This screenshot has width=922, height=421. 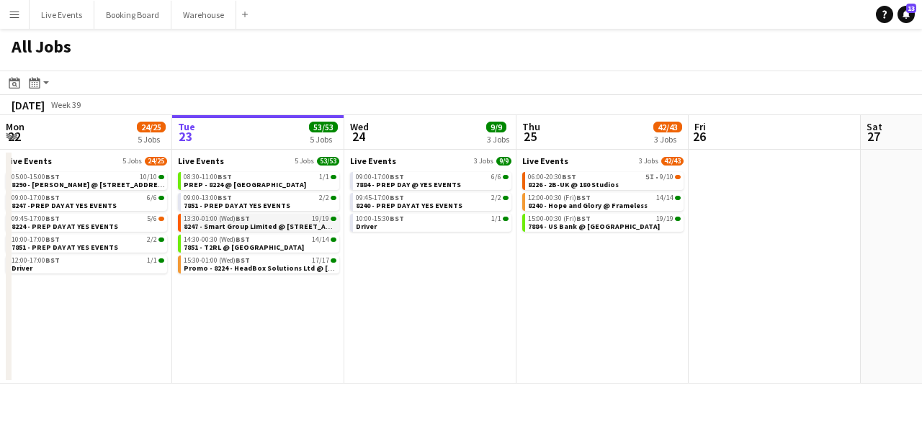 What do you see at coordinates (260, 201) in the screenshot?
I see `a: 09:00-13:00BST2/27851 - PREP DAY AT YES EVENTS` at bounding box center [260, 201].